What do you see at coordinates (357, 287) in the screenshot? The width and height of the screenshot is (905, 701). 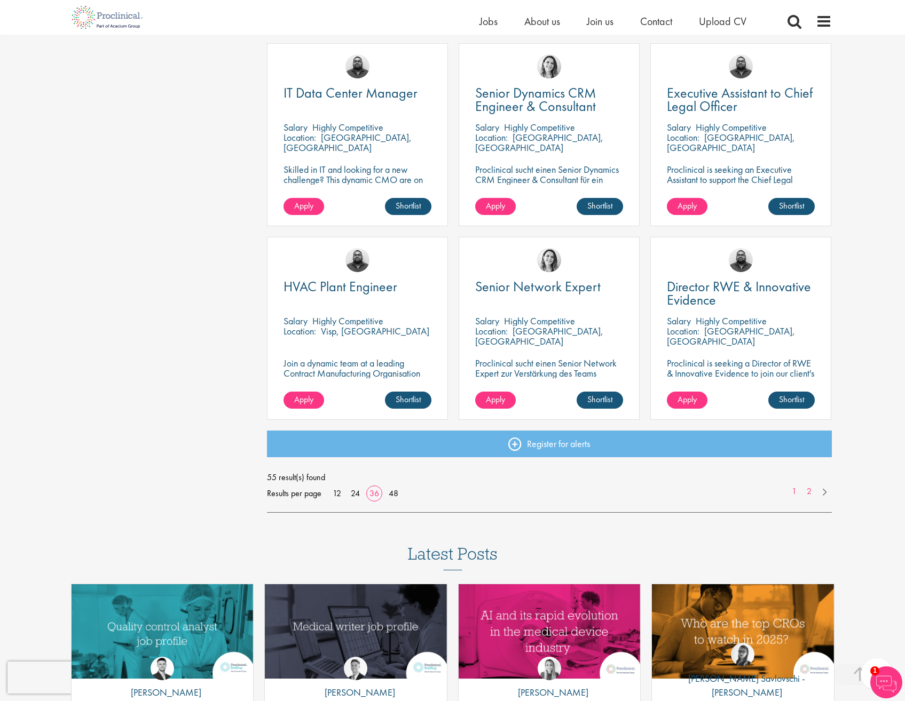 I see `a: HVAC Plant Engineer` at bounding box center [357, 287].